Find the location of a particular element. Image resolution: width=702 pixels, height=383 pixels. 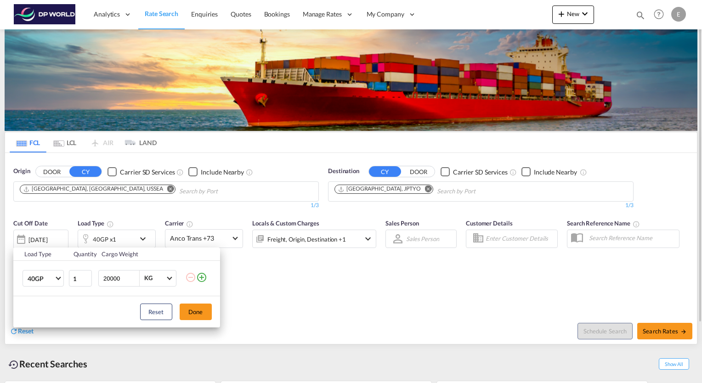

md-icon: icon-minus-circle-outline is located at coordinates (191, 278).